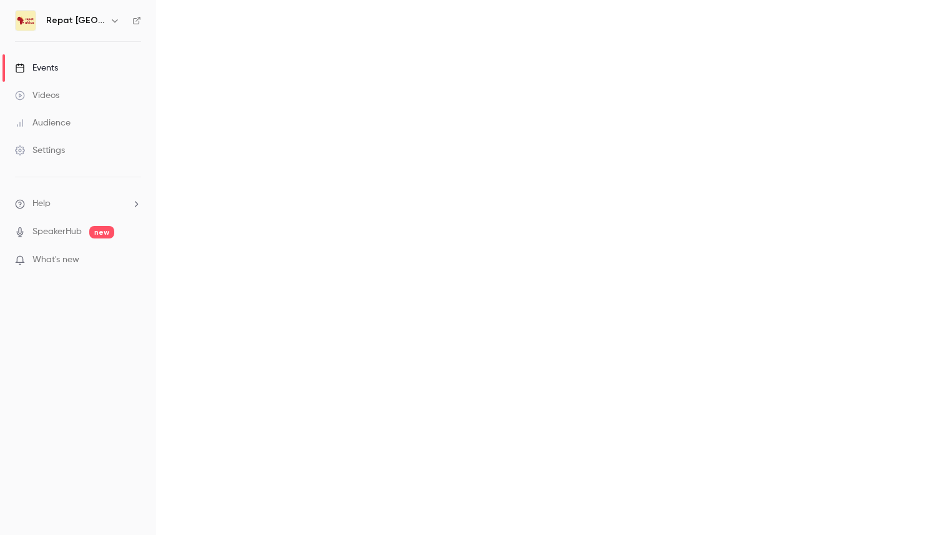 The width and height of the screenshot is (942, 535). I want to click on div: Events, so click(36, 68).